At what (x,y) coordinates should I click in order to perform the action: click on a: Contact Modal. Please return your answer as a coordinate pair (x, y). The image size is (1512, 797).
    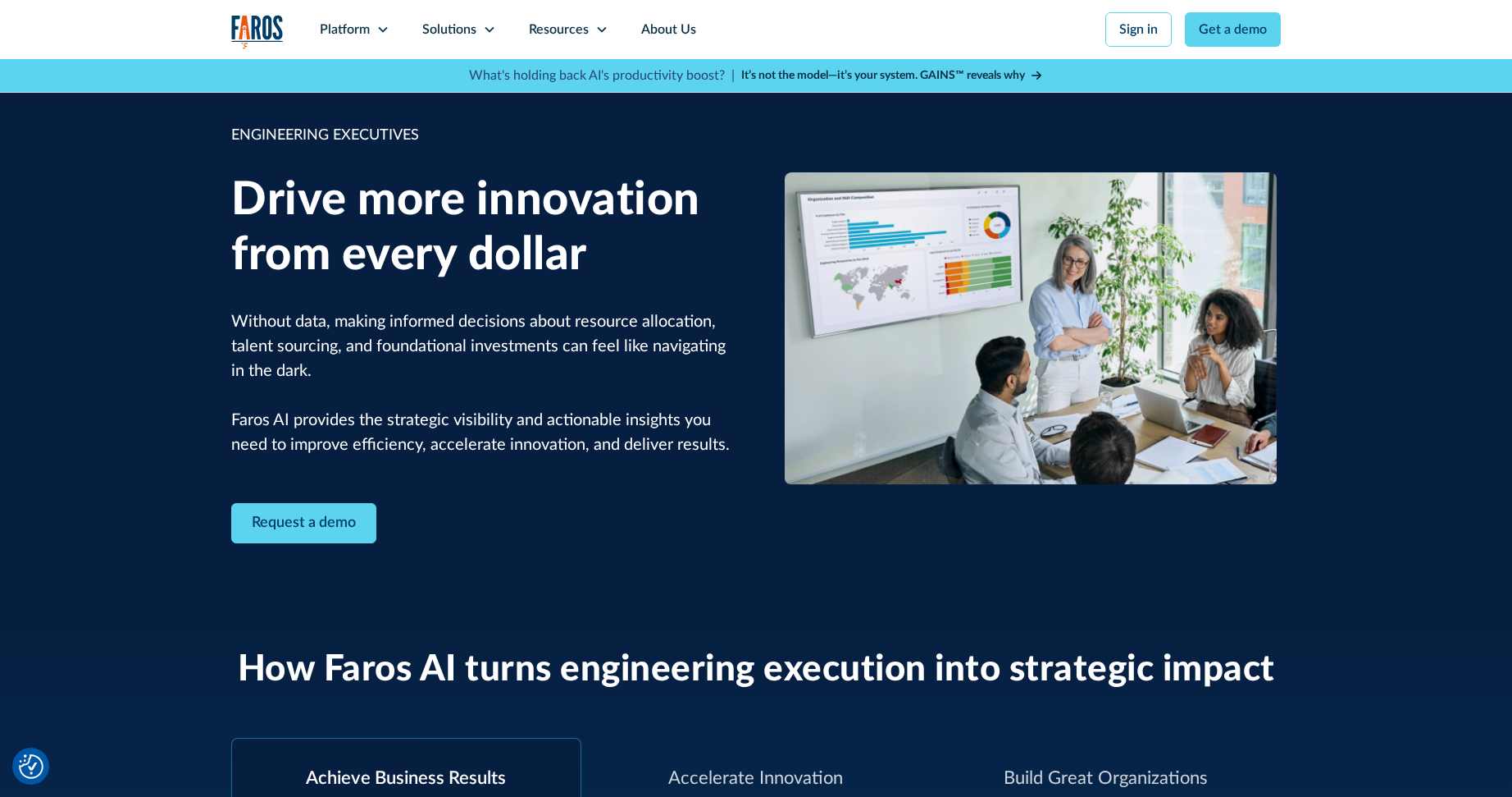
    Looking at the image, I should click on (304, 523).